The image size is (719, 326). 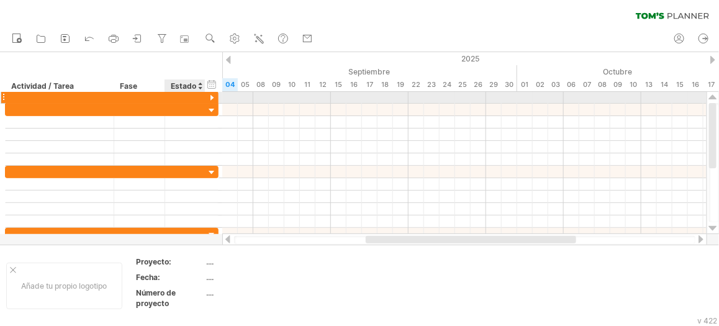 I want to click on div: Martes, 16 de septiembre de 2025, so click(x=354, y=84).